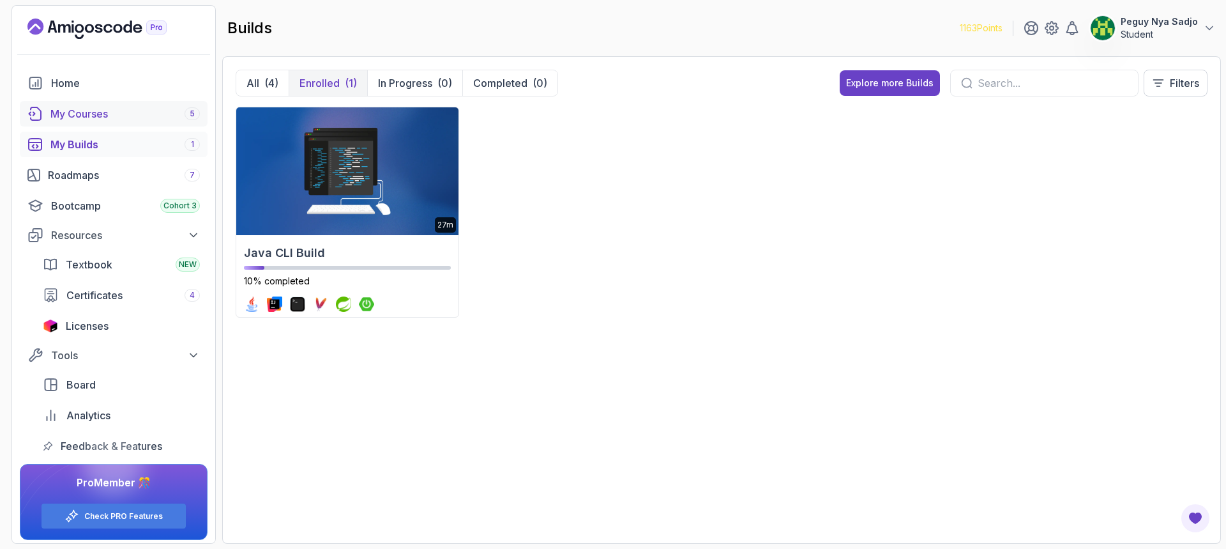 This screenshot has width=1226, height=549. I want to click on img: terminal logo, so click(298, 304).